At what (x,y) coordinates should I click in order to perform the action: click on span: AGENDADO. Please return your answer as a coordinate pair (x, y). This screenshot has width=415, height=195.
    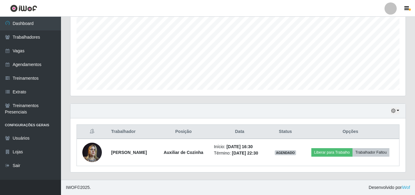
    Looking at the image, I should click on (285, 153).